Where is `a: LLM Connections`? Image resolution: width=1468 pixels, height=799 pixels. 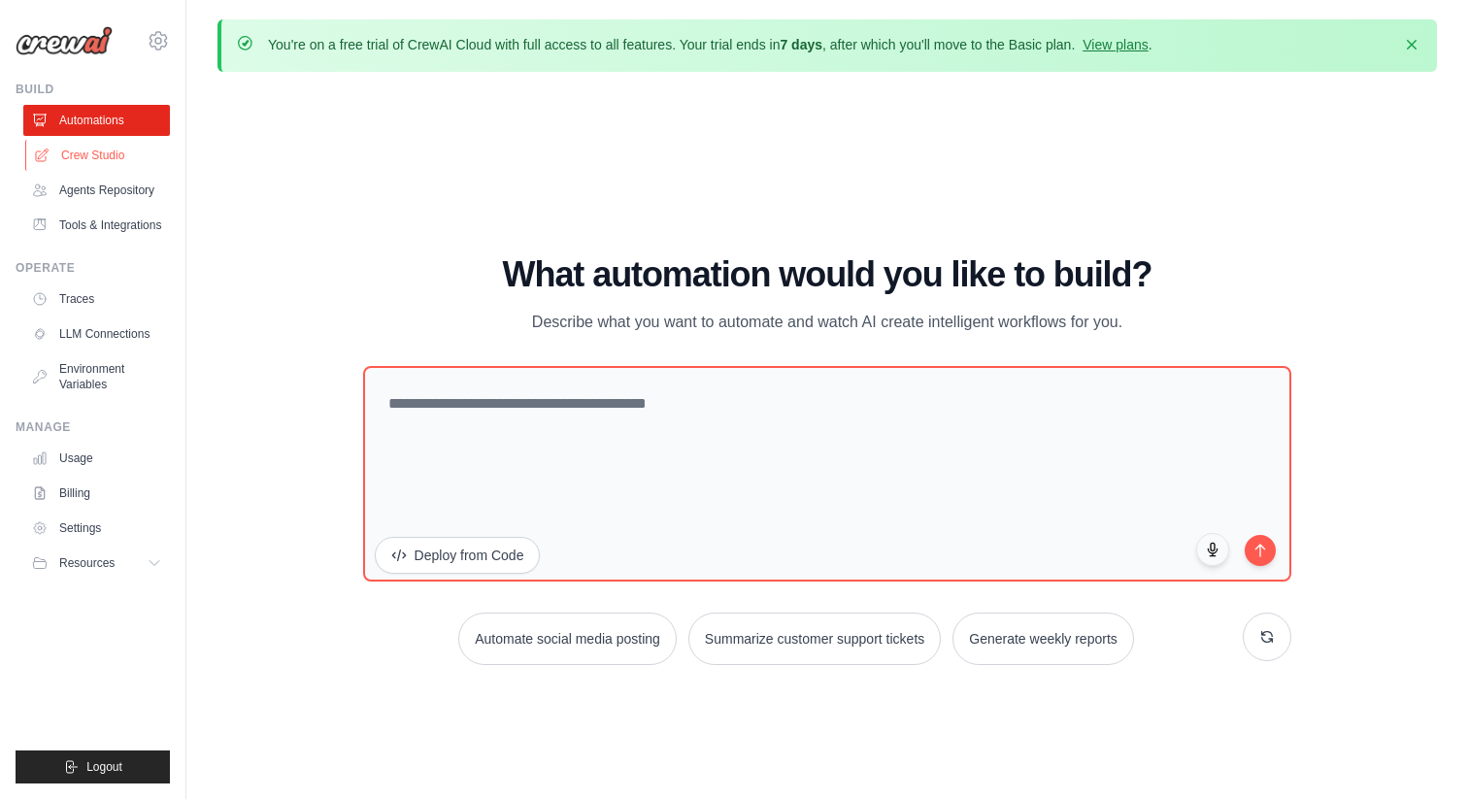
a: LLM Connections is located at coordinates (96, 334).